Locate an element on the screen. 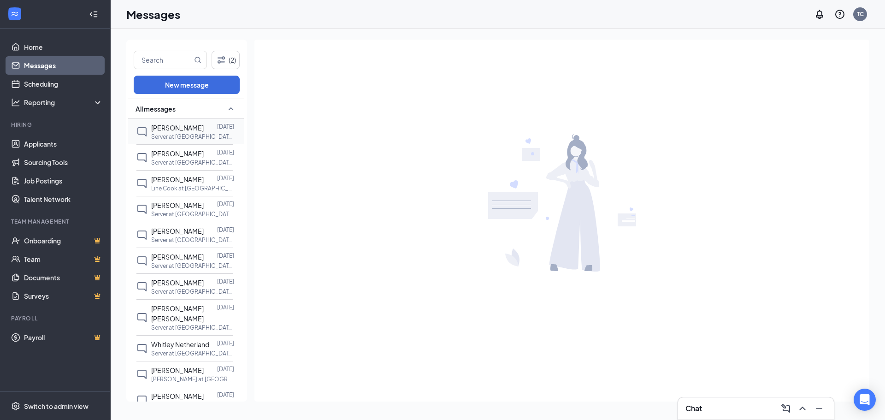 Image resolution: width=885 pixels, height=420 pixels. a: Talent Network is located at coordinates (63, 199).